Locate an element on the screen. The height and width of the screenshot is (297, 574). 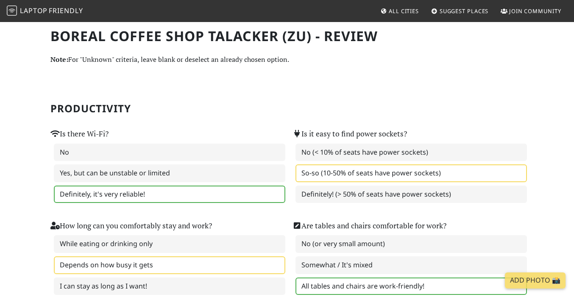
a: All Cities is located at coordinates (399, 11).